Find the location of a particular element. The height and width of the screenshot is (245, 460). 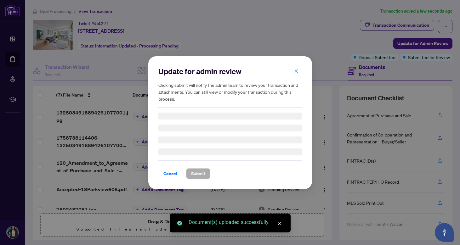

h5: Clicking submit will notify the admin team to review your transaction and attachments. You can st... is located at coordinates (230, 92).